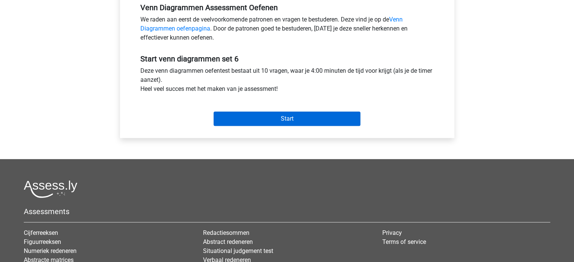  What do you see at coordinates (287, 30) in the screenshot?
I see `div: We raden aan eerst de veelvoorkomende patronen en vragen te bestuderen. Deze vind je op de . Door...` at bounding box center [287, 30].